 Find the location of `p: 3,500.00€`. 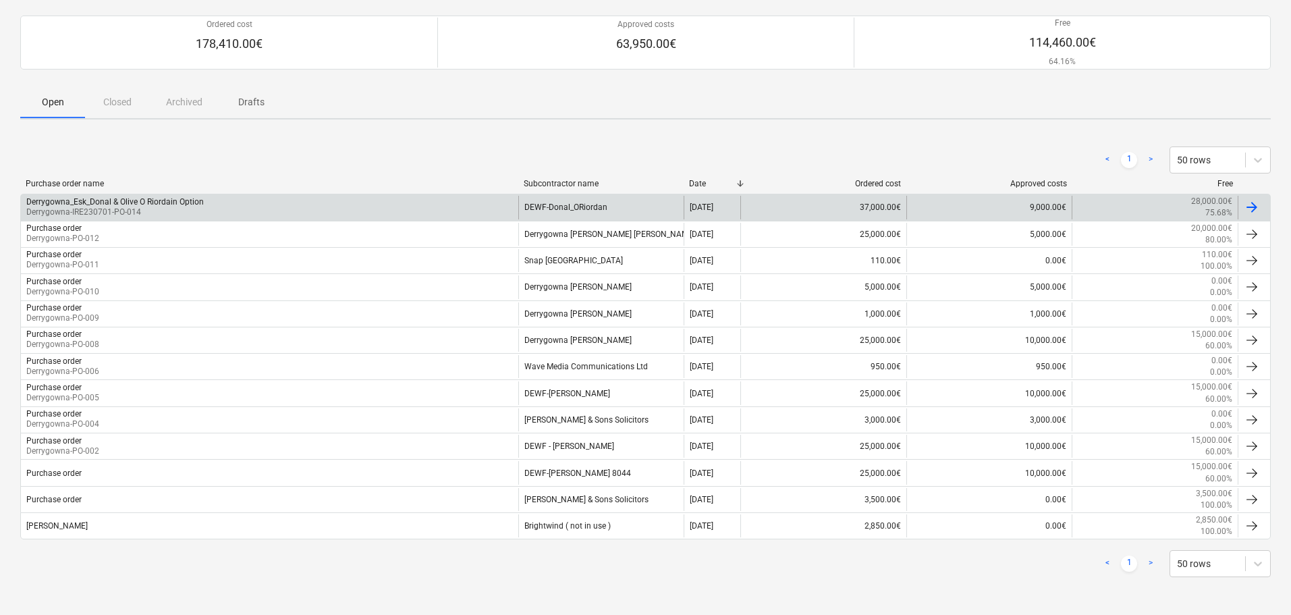

p: 3,500.00€ is located at coordinates (1214, 493).